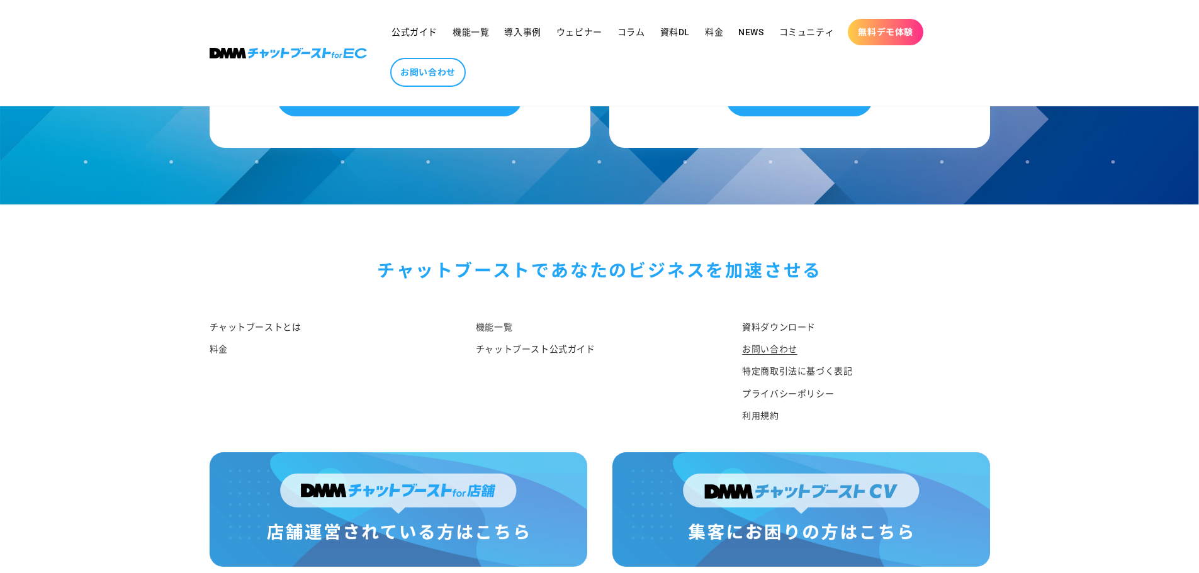 The image size is (1199, 573). I want to click on a: 利用規約, so click(760, 416).